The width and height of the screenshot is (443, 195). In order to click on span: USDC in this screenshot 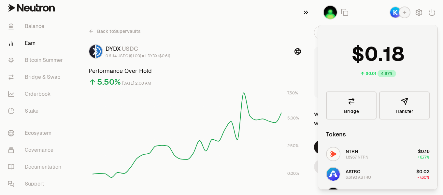, I will do `click(130, 49)`.